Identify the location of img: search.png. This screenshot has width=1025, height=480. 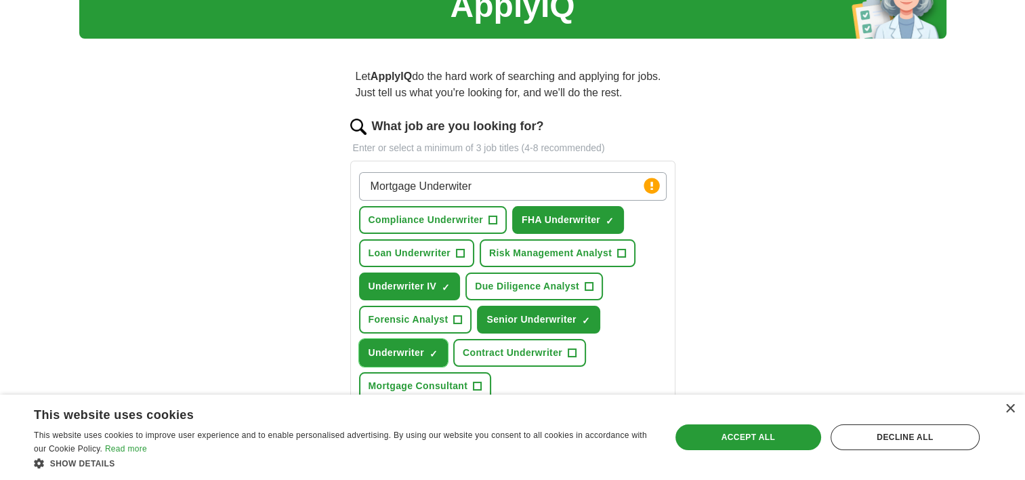
(359, 127).